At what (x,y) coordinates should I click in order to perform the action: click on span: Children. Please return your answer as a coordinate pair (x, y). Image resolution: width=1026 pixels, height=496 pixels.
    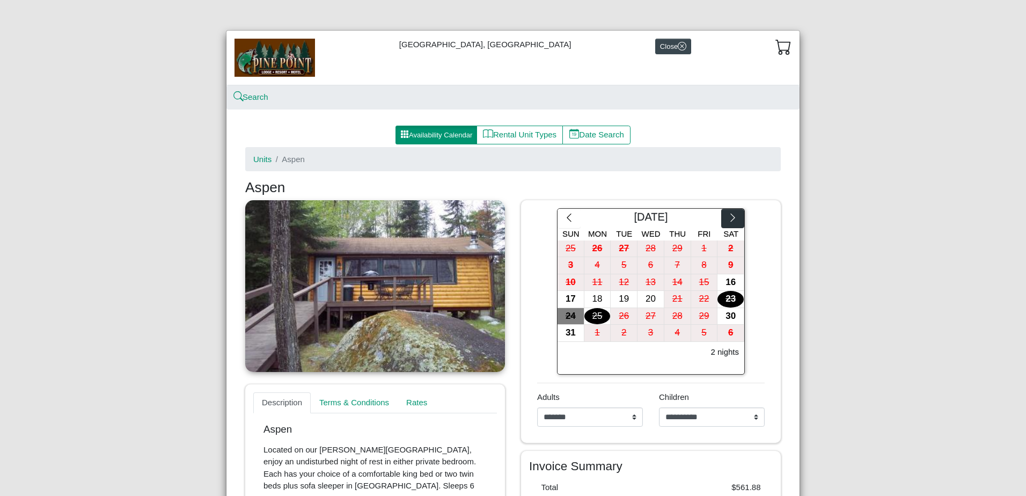
    Looking at the image, I should click on (674, 396).